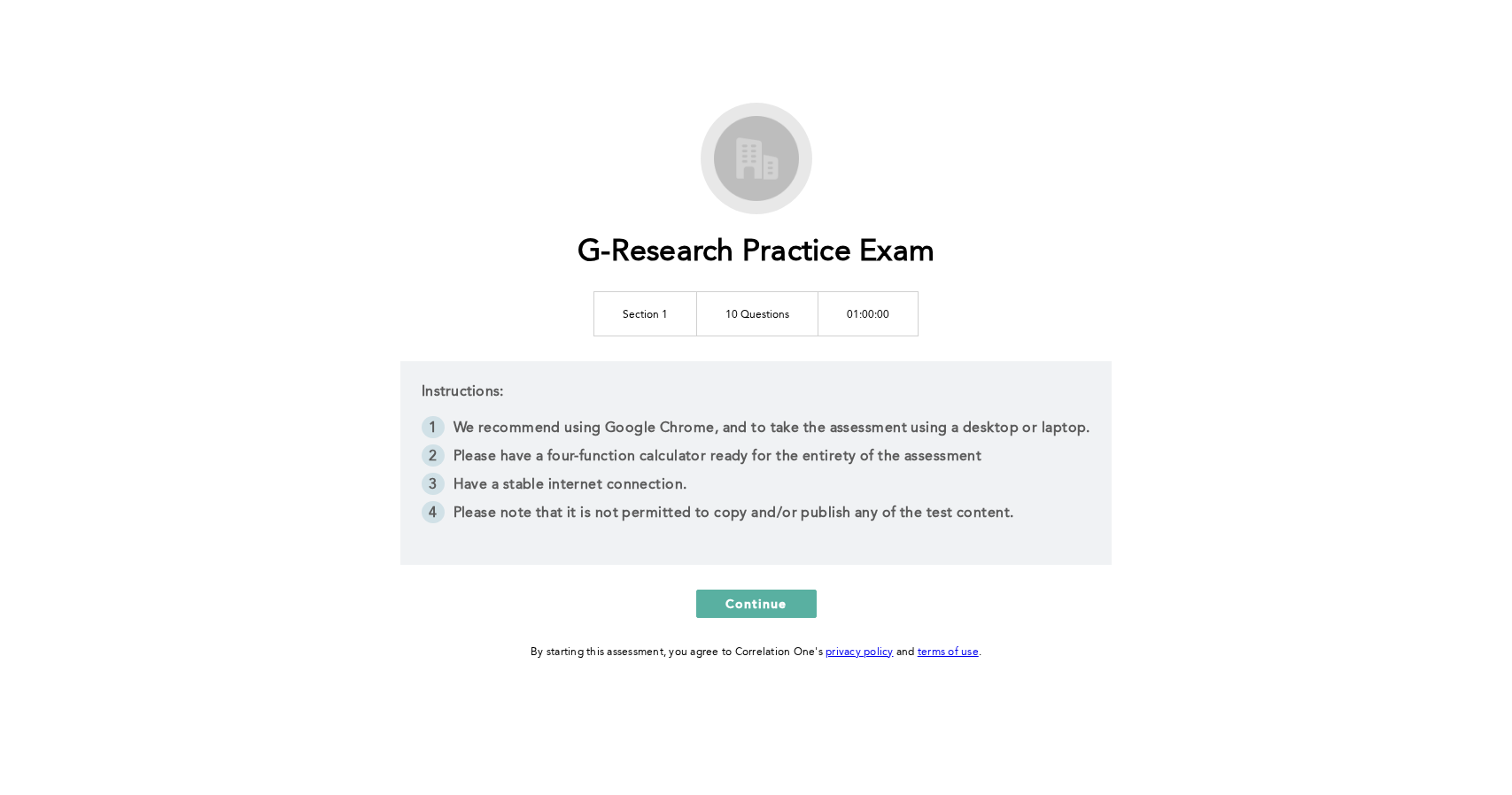 The image size is (1512, 795). What do you see at coordinates (756, 603) in the screenshot?
I see `span: Continue` at bounding box center [756, 603].